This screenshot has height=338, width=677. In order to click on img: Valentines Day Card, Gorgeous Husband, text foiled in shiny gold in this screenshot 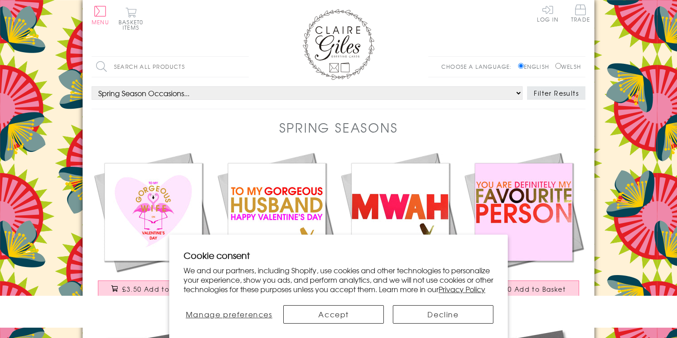, I will do `click(277, 212)`.